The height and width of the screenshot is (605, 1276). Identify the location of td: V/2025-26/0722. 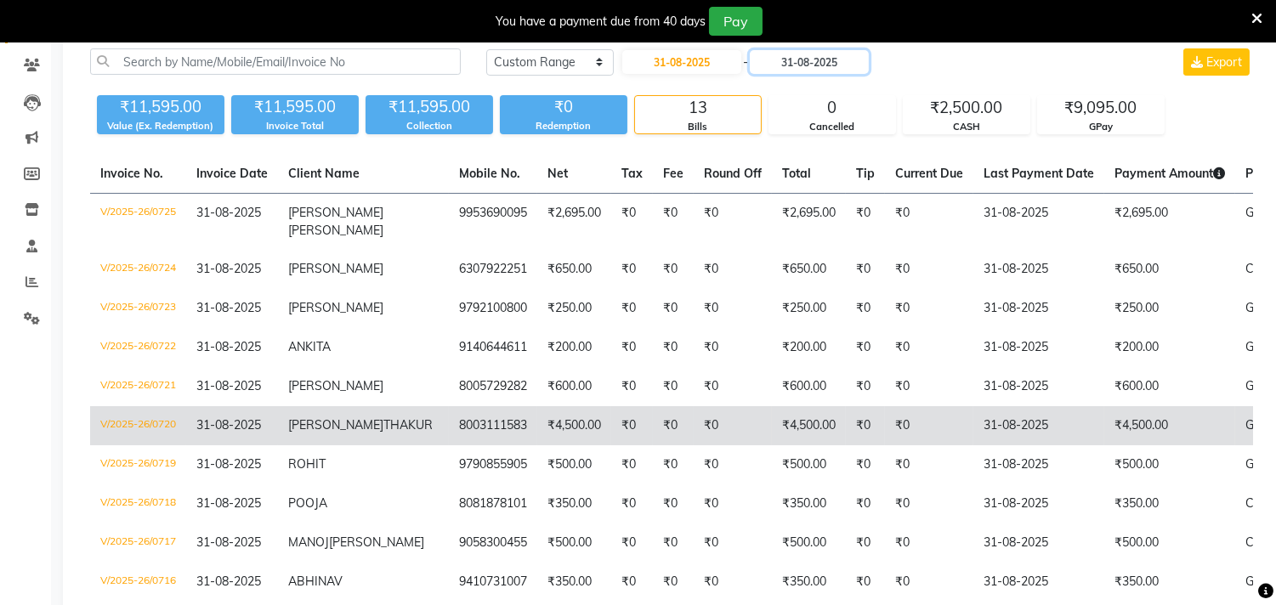
(138, 348).